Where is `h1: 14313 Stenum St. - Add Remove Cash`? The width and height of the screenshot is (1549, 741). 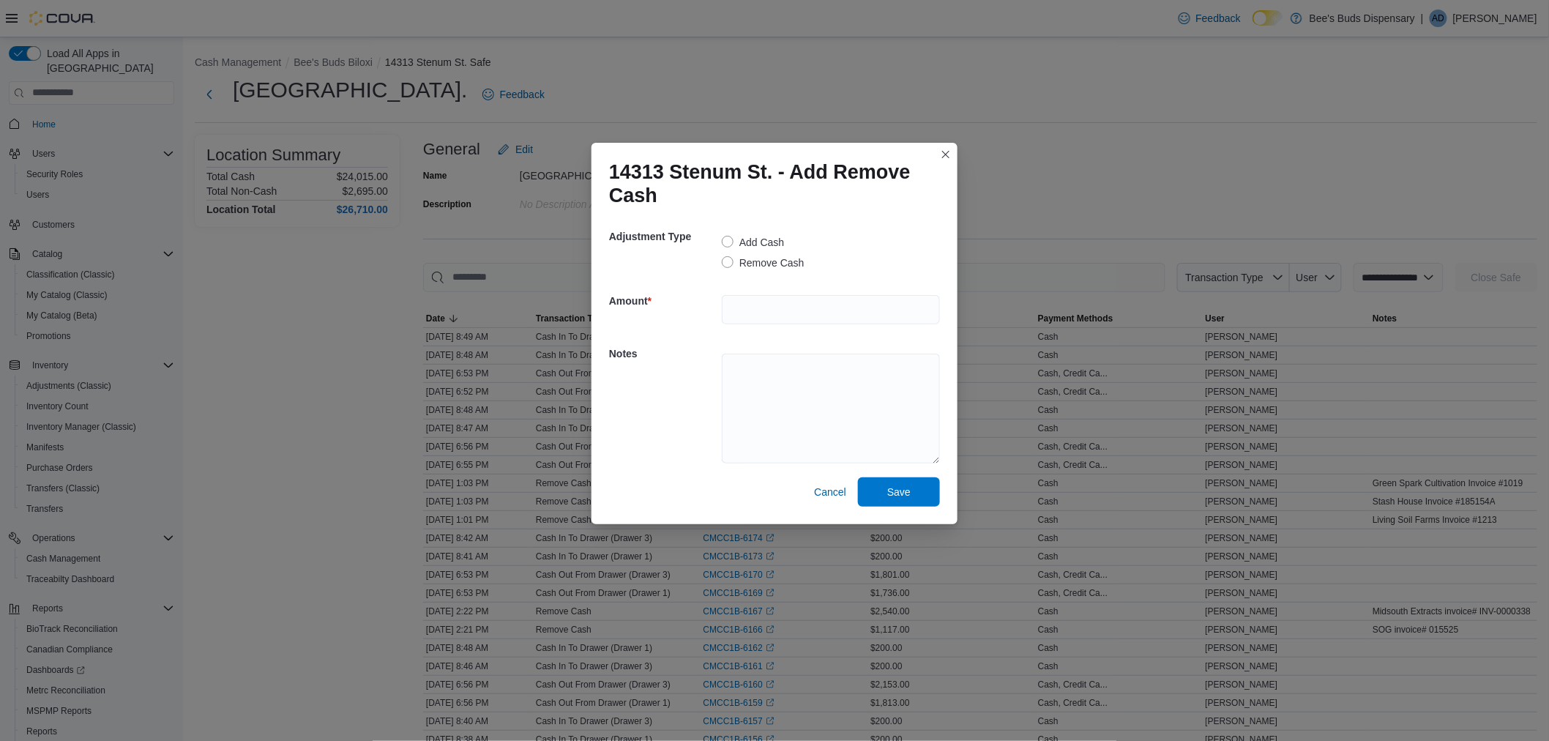 h1: 14313 Stenum St. - Add Remove Cash is located at coordinates (768, 184).